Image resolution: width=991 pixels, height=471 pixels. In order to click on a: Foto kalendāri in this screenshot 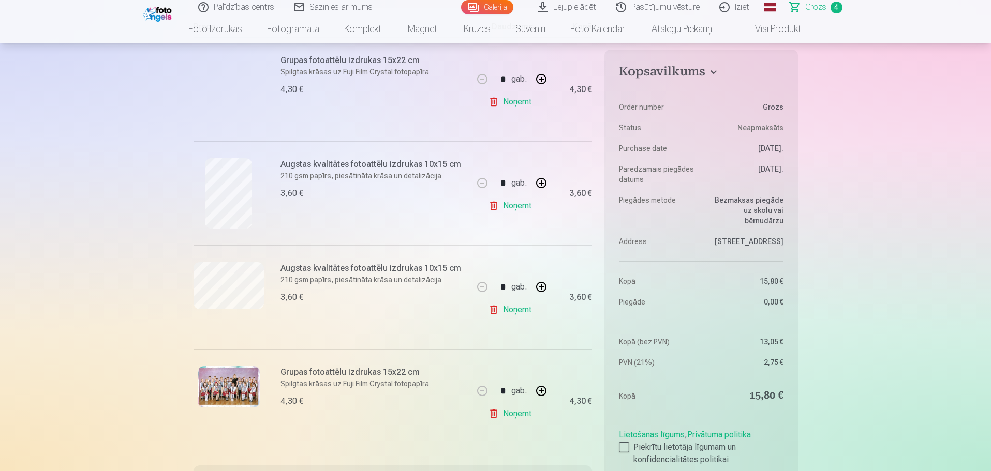, I will do `click(598, 29)`.